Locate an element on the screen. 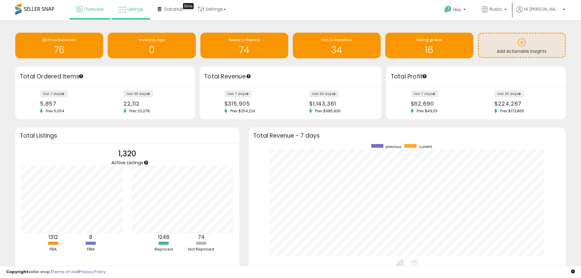 The image size is (581, 278). span: Prev: $173,865 is located at coordinates (512, 111).